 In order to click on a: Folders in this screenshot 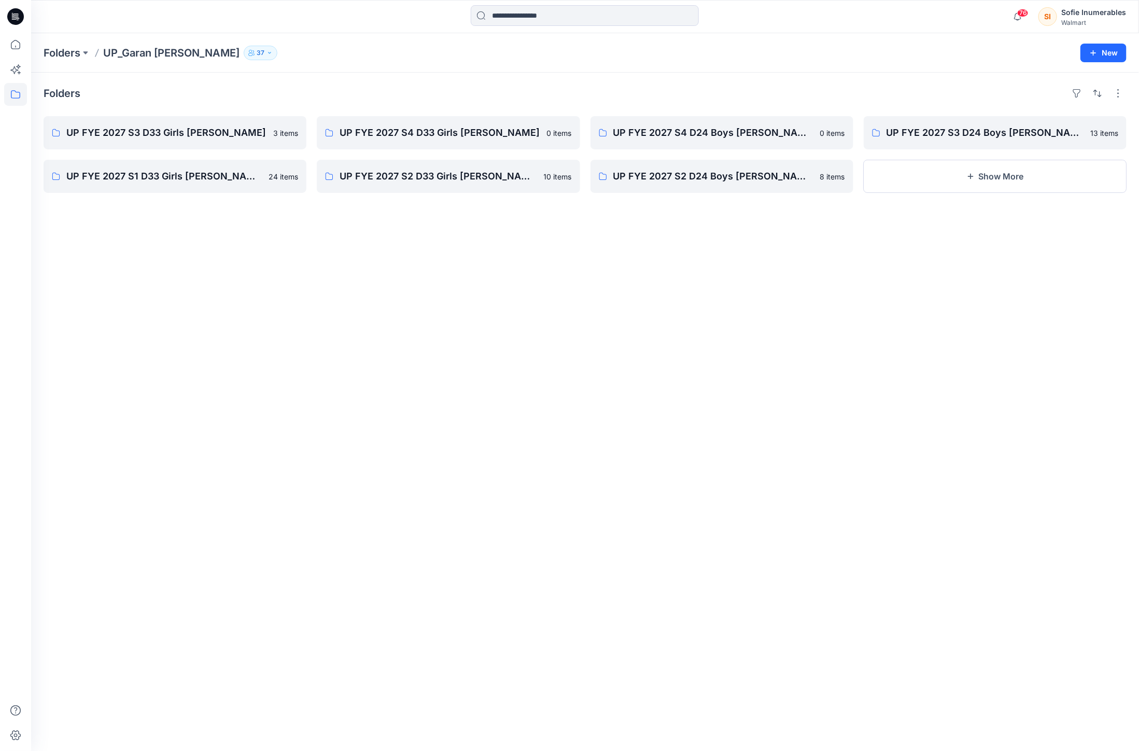, I will do `click(62, 53)`.